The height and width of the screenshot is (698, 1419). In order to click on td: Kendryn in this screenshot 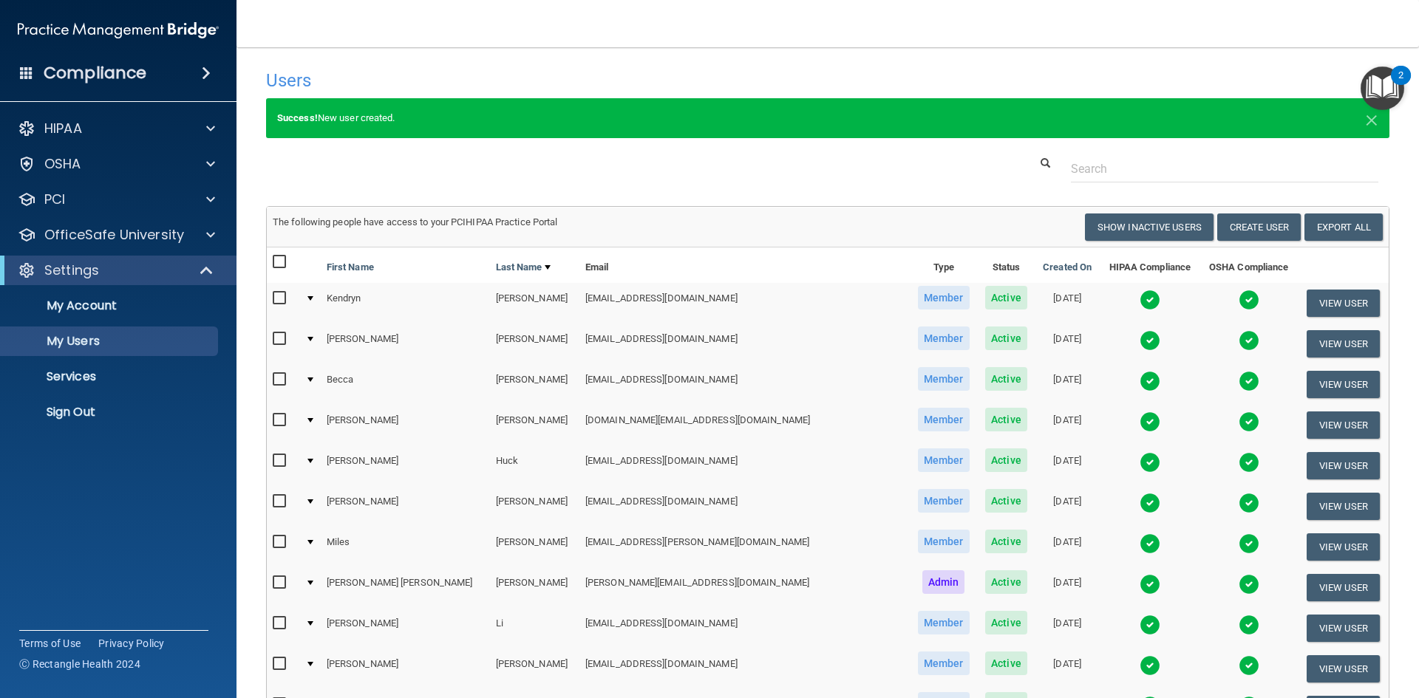, I will do `click(405, 303)`.